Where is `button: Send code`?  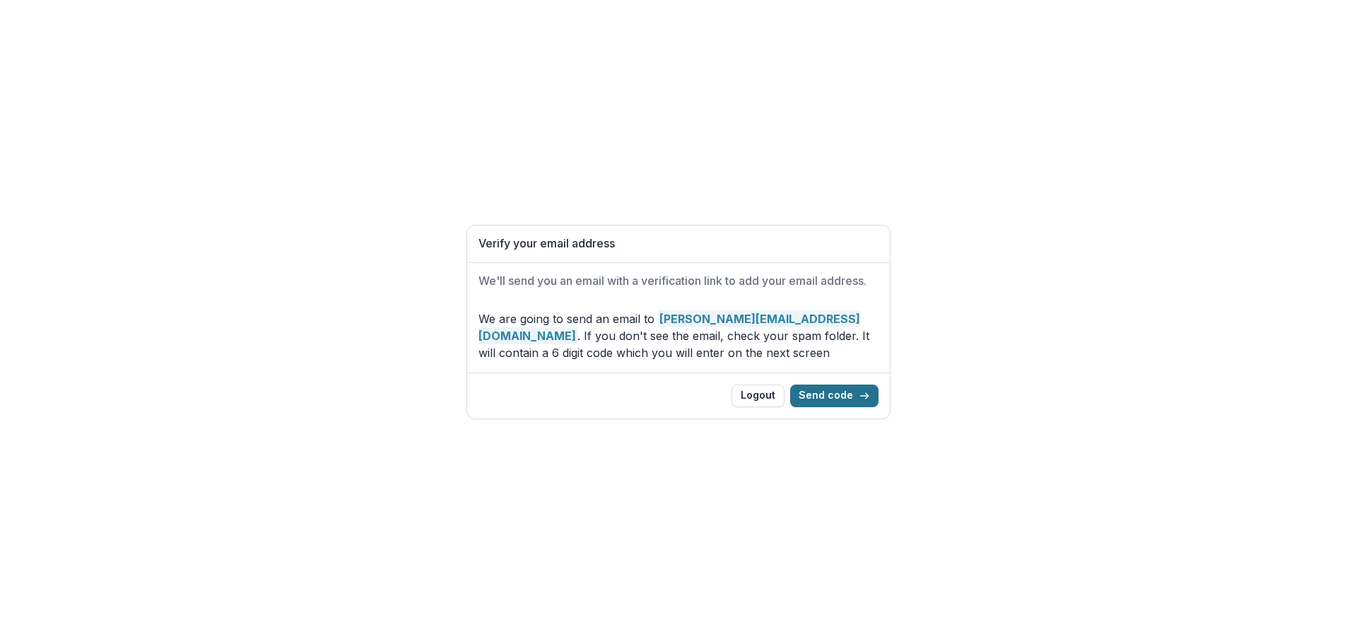
button: Send code is located at coordinates (834, 396).